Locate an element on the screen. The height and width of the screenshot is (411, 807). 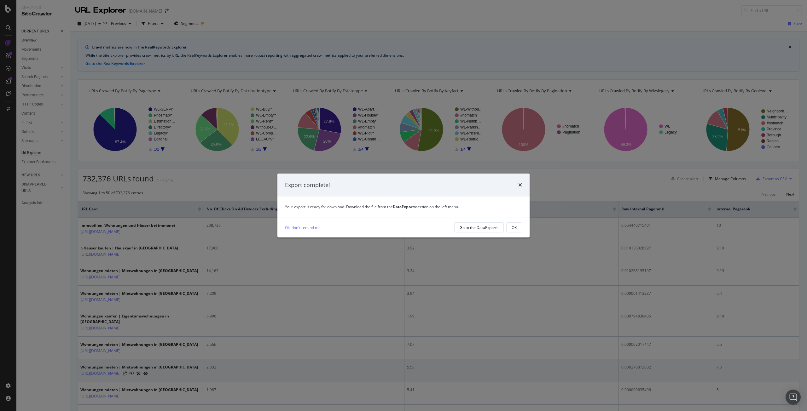
div: Export complete! is located at coordinates (307, 185).